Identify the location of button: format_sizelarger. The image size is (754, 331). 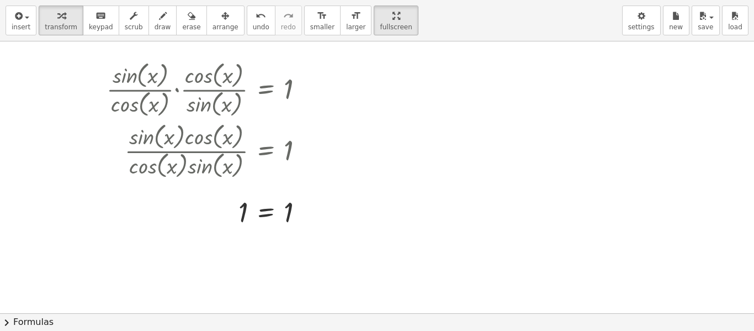
(355, 20).